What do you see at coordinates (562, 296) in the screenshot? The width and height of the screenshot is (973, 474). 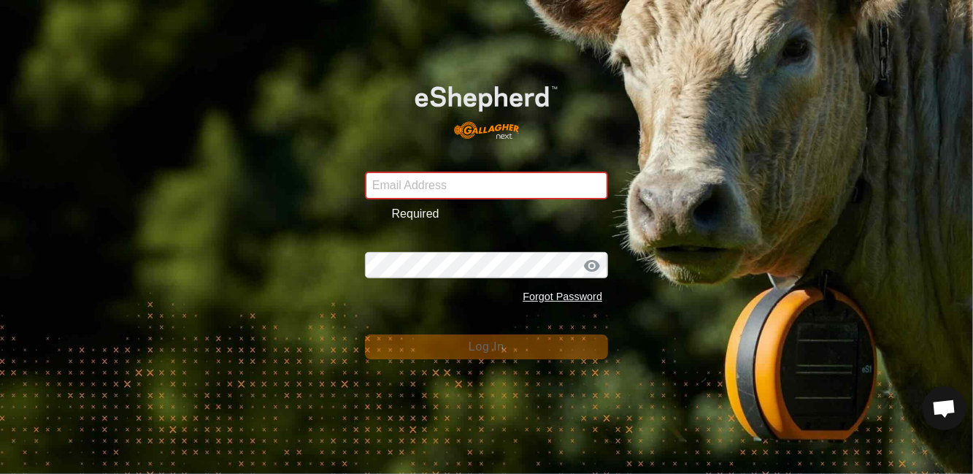 I see `a: Forgot Password` at bounding box center [562, 296].